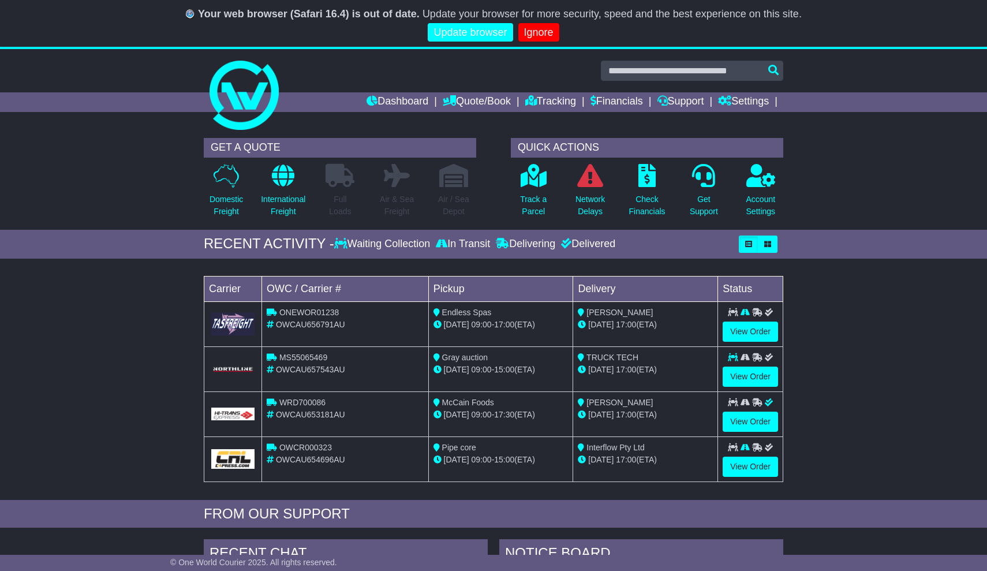 This screenshot has height=571, width=987. What do you see at coordinates (533, 193) in the screenshot?
I see `a: Track aParcel` at bounding box center [533, 193].